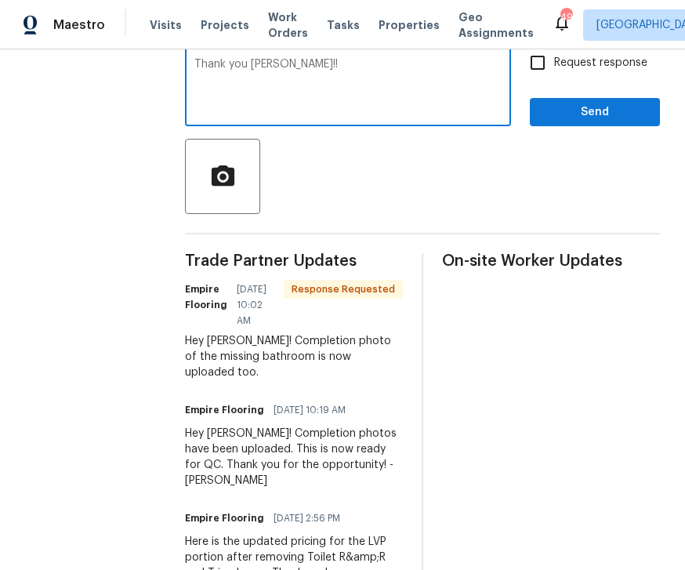  Describe the element at coordinates (600, 63) in the screenshot. I see `span: Request response` at that location.